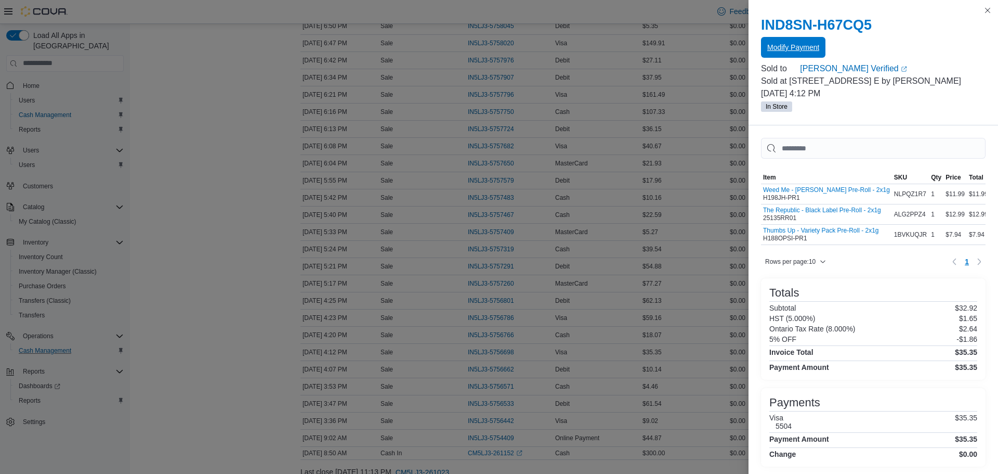  What do you see at coordinates (791, 352) in the screenshot?
I see `h4: Invoice Total` at bounding box center [791, 352].